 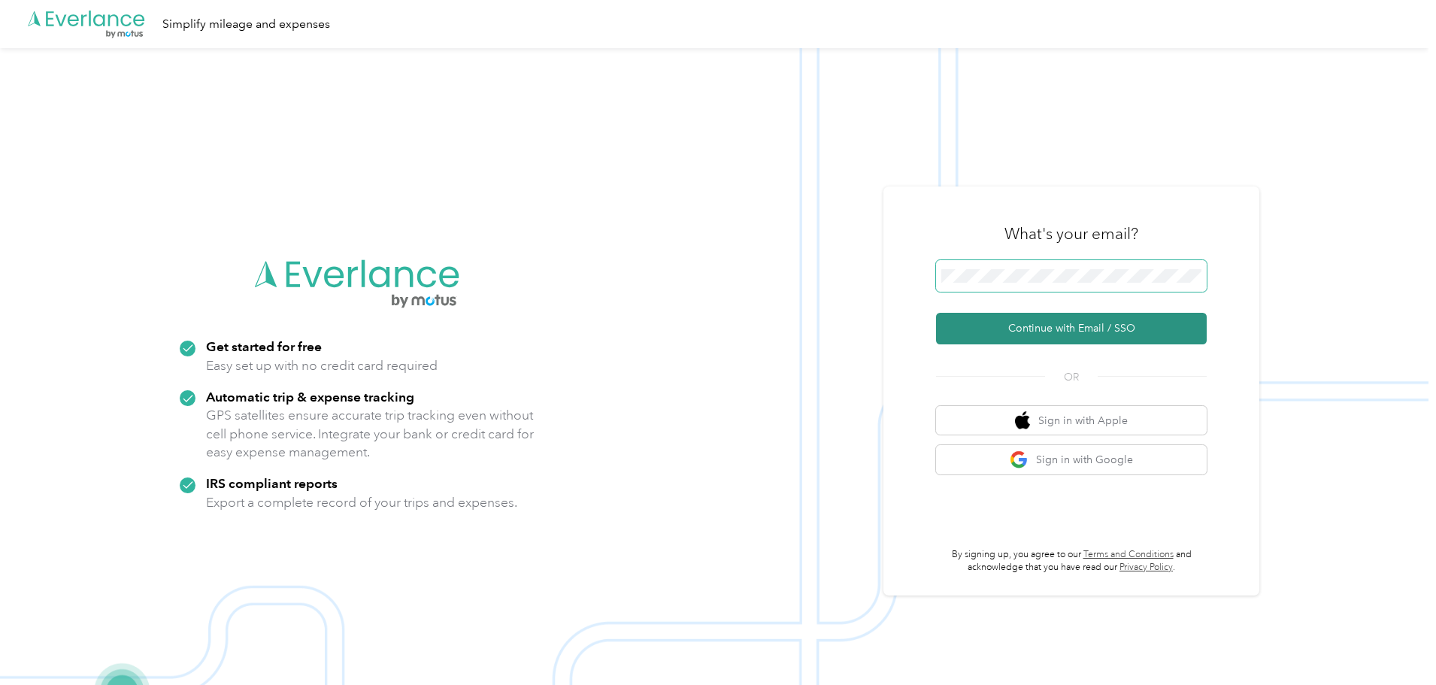 I want to click on strong: Get started for free, so click(x=264, y=346).